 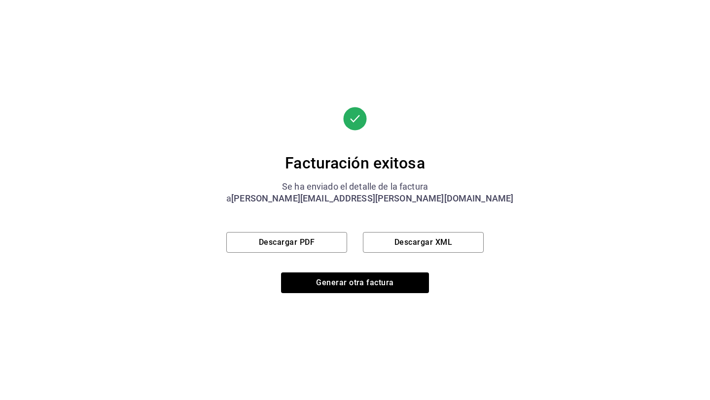 What do you see at coordinates (355, 163) in the screenshot?
I see `div: Facturación exitosa` at bounding box center [355, 163].